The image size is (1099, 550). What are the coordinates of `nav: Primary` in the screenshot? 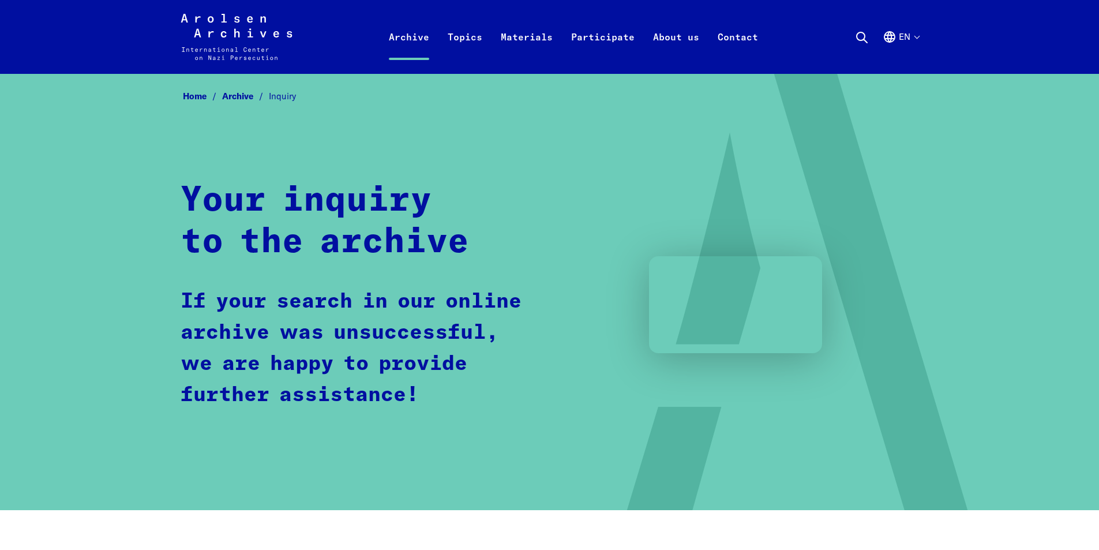 It's located at (574, 37).